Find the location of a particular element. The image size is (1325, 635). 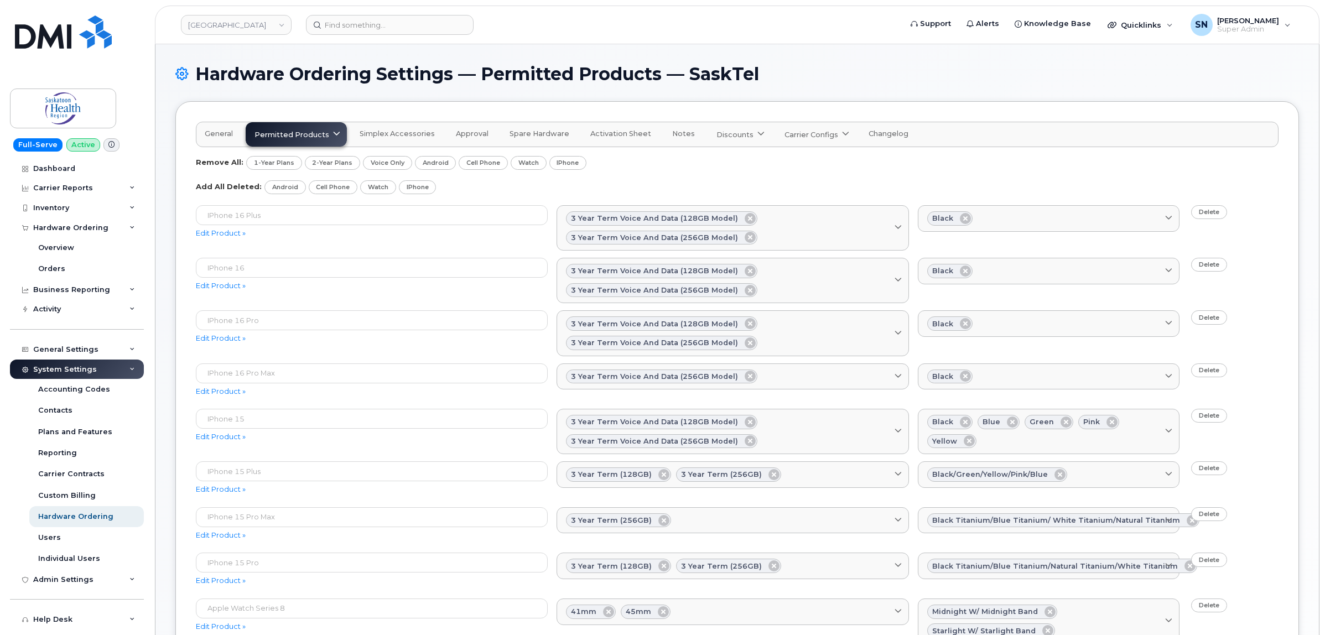

span: Blue is located at coordinates (991, 421).